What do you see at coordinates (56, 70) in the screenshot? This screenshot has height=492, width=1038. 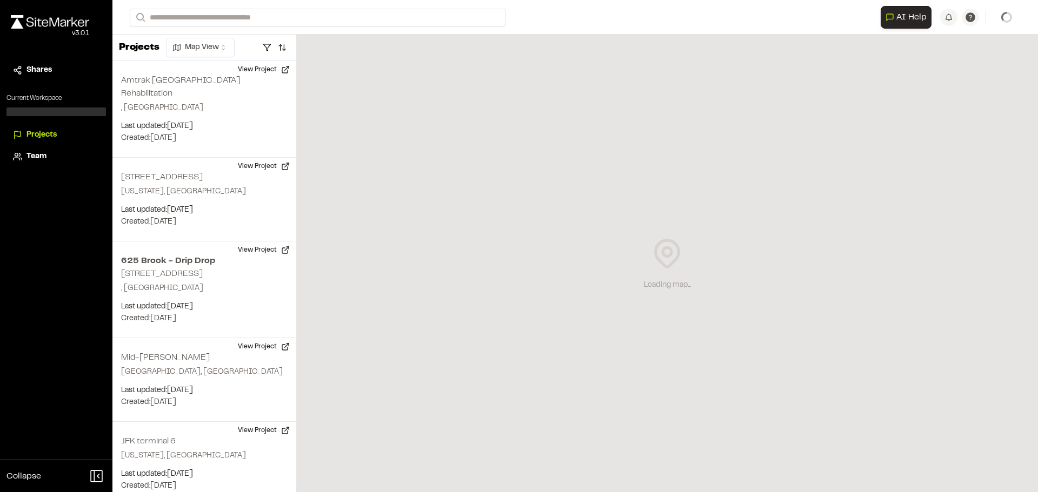 I see `a: Shares` at bounding box center [56, 70].